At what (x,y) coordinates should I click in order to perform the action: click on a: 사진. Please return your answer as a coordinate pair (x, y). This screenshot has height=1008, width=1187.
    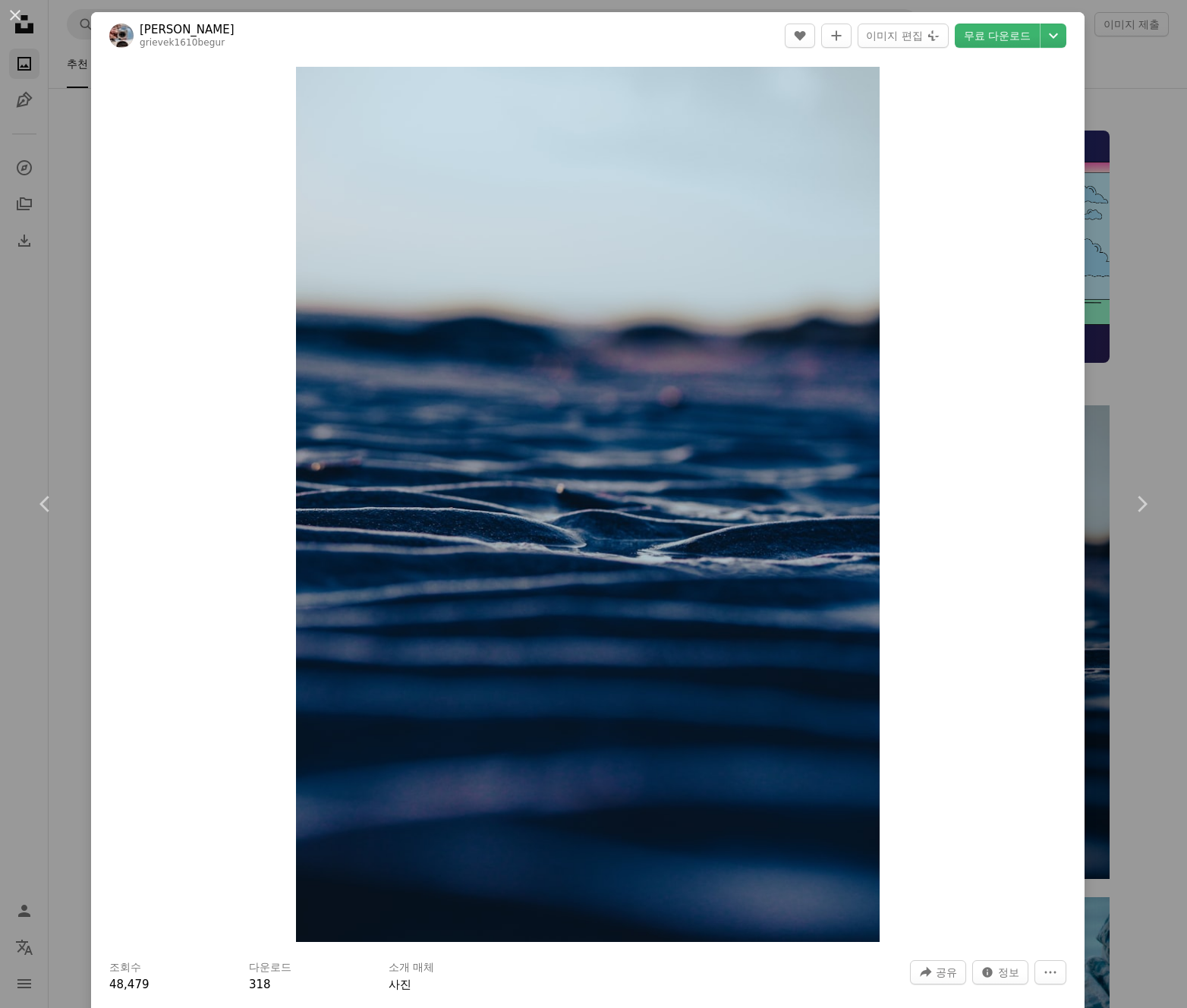
    Looking at the image, I should click on (400, 984).